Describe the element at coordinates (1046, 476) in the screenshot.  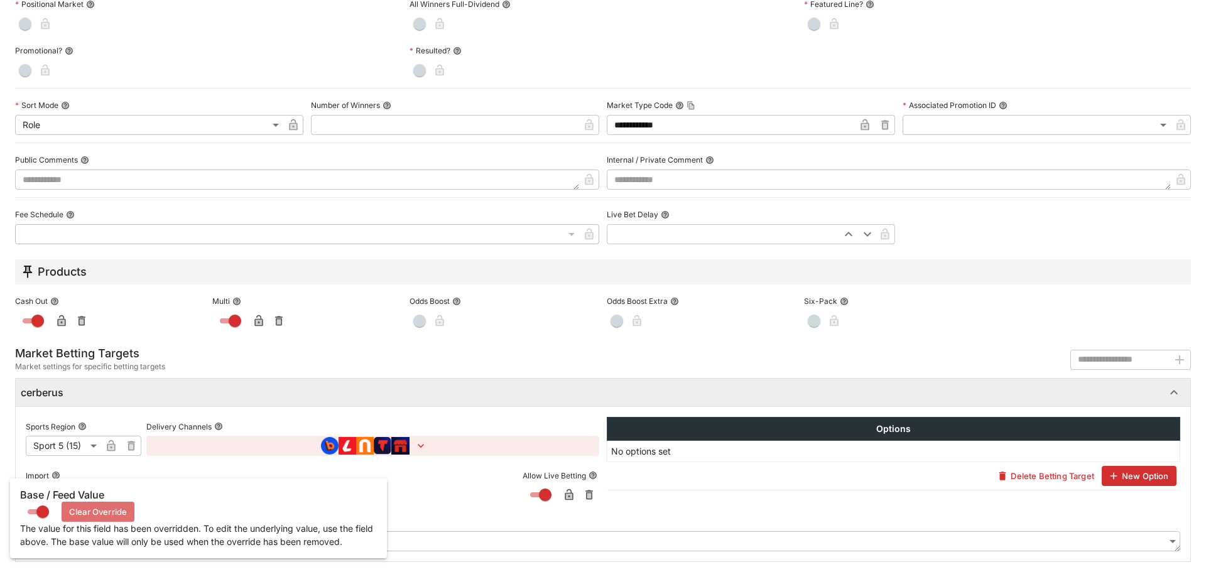
I see `button: Delete Betting Target` at that location.